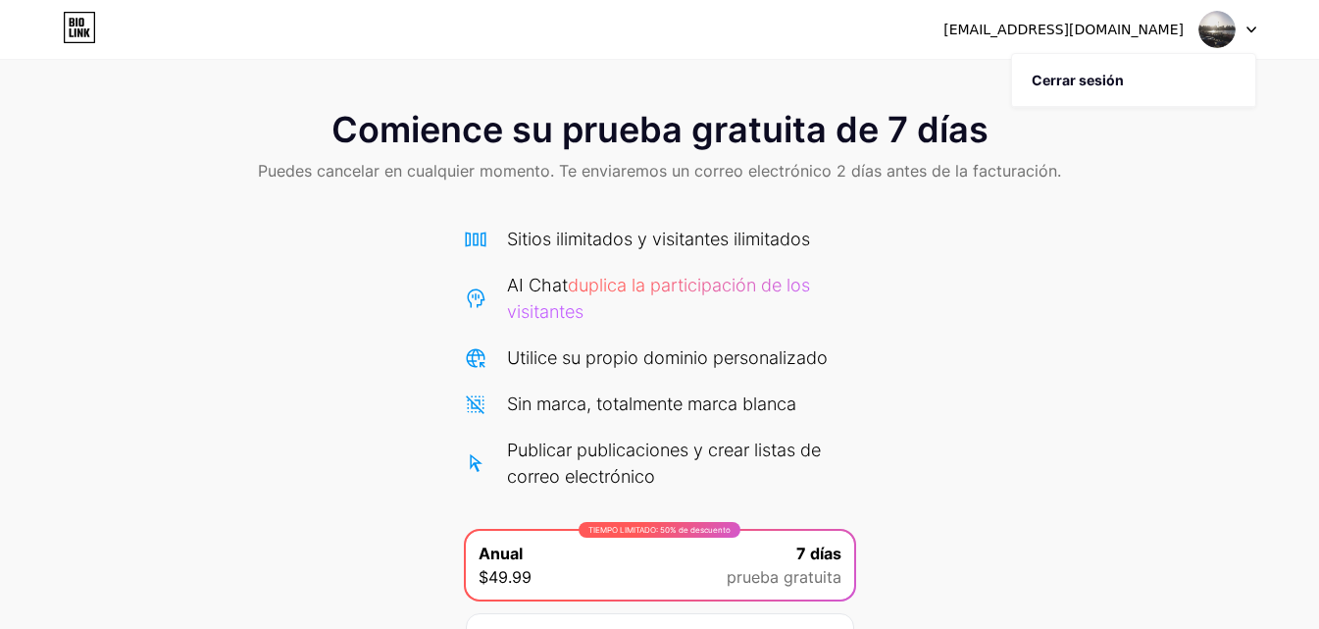 The image size is (1319, 629). What do you see at coordinates (784, 577) in the screenshot?
I see `font: prueba gratuita` at bounding box center [784, 577].